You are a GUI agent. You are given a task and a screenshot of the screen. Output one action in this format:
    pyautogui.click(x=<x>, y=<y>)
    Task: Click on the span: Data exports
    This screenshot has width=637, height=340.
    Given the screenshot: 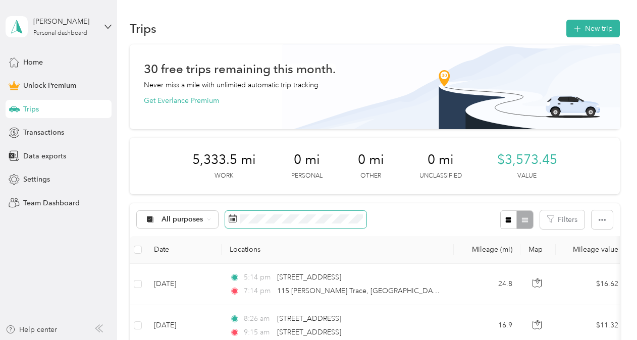 What is the action you would take?
    pyautogui.click(x=44, y=156)
    